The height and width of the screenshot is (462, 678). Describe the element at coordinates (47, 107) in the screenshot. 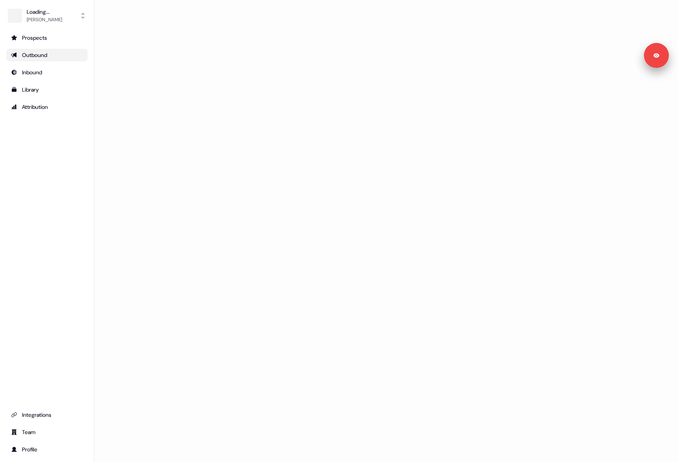

I see `div: Attribution` at that location.